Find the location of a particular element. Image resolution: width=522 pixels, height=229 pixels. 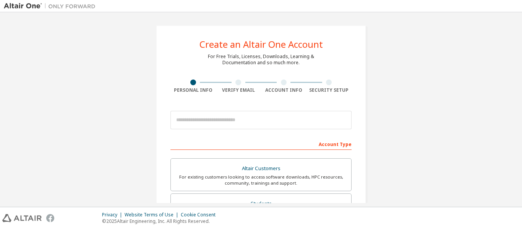

div: Cookie Consent is located at coordinates (200, 215).